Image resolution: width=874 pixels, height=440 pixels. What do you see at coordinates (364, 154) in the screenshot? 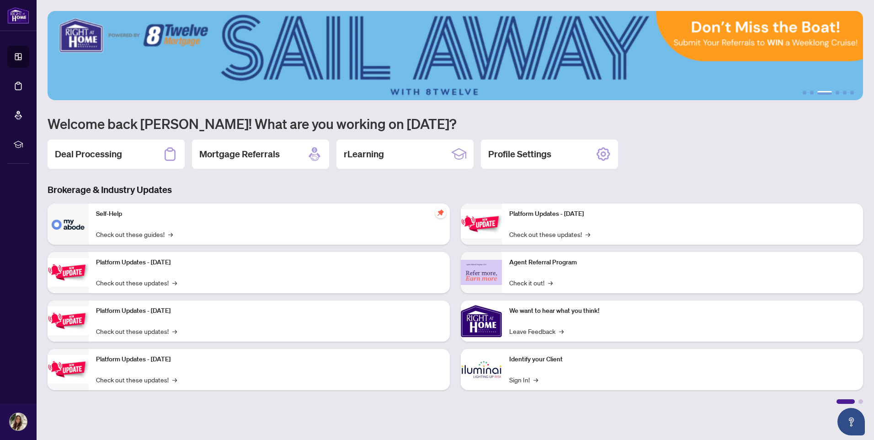
I see `h2: rLearning` at bounding box center [364, 154].